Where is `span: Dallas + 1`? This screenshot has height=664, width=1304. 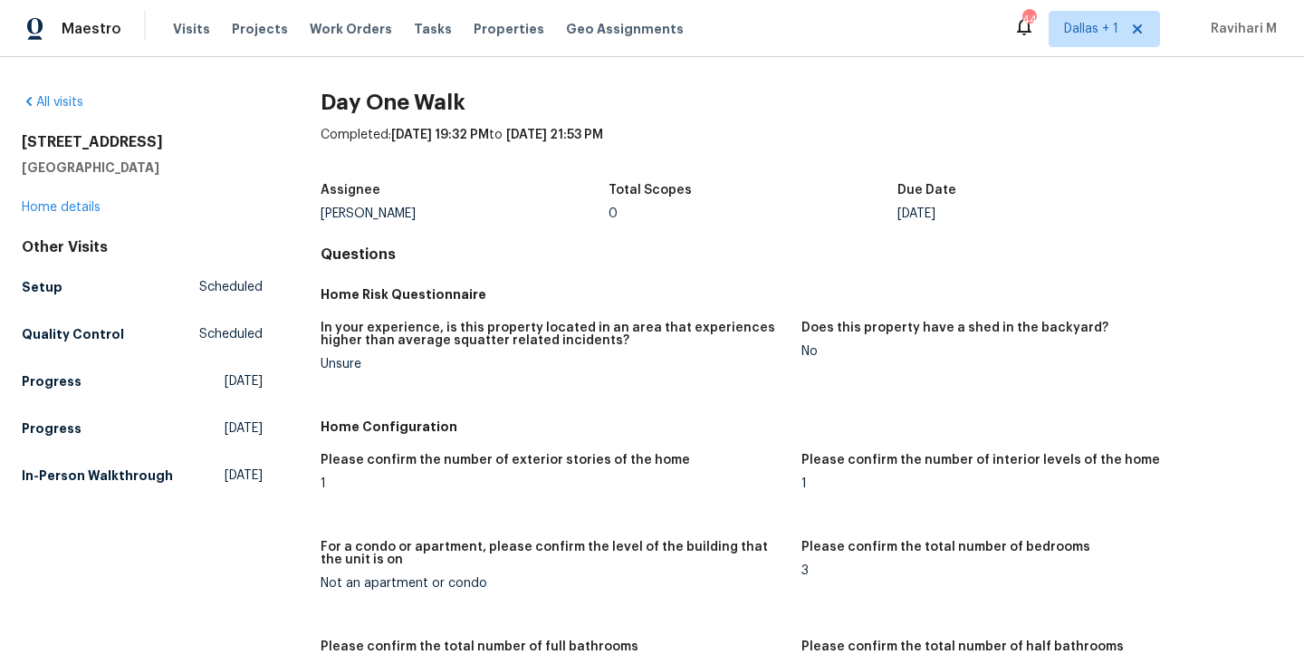
span: Dallas + 1 is located at coordinates (1091, 29).